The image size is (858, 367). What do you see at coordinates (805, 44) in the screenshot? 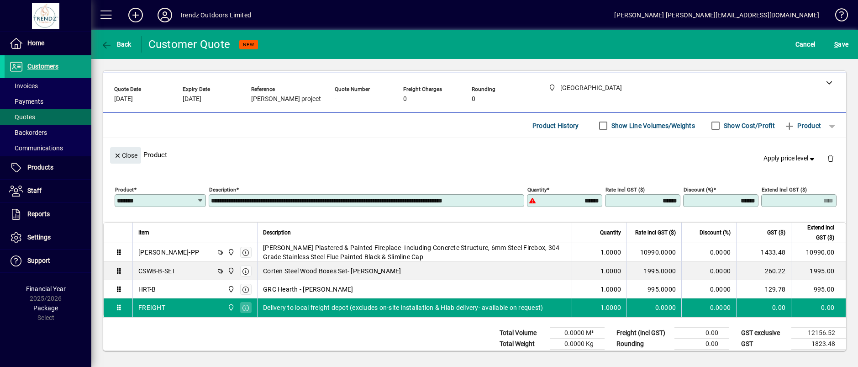
I see `button: Cancel` at bounding box center [805, 44].